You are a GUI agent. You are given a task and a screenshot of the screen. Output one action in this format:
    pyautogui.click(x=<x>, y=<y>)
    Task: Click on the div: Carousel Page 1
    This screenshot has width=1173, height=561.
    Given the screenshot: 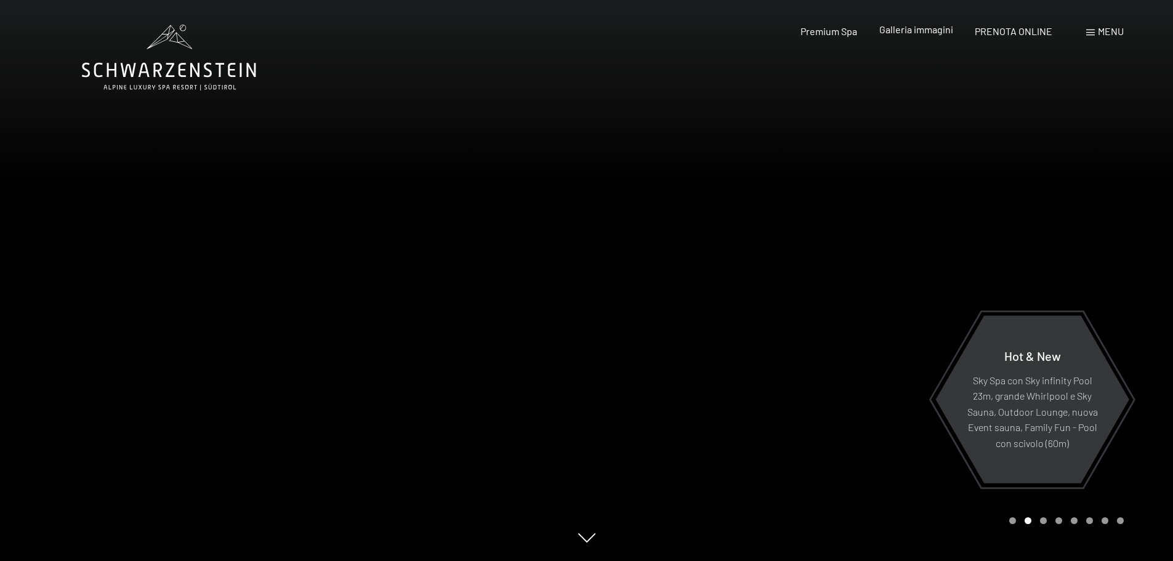 What is the action you would take?
    pyautogui.click(x=1012, y=520)
    